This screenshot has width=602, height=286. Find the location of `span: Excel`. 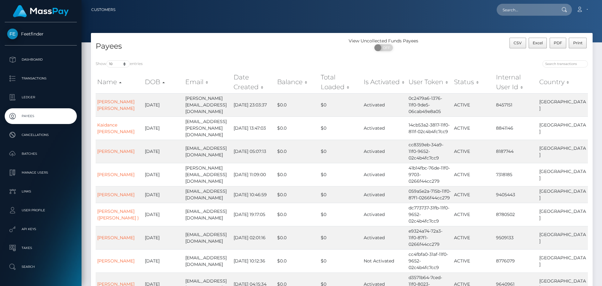

span: Excel is located at coordinates (538, 43).